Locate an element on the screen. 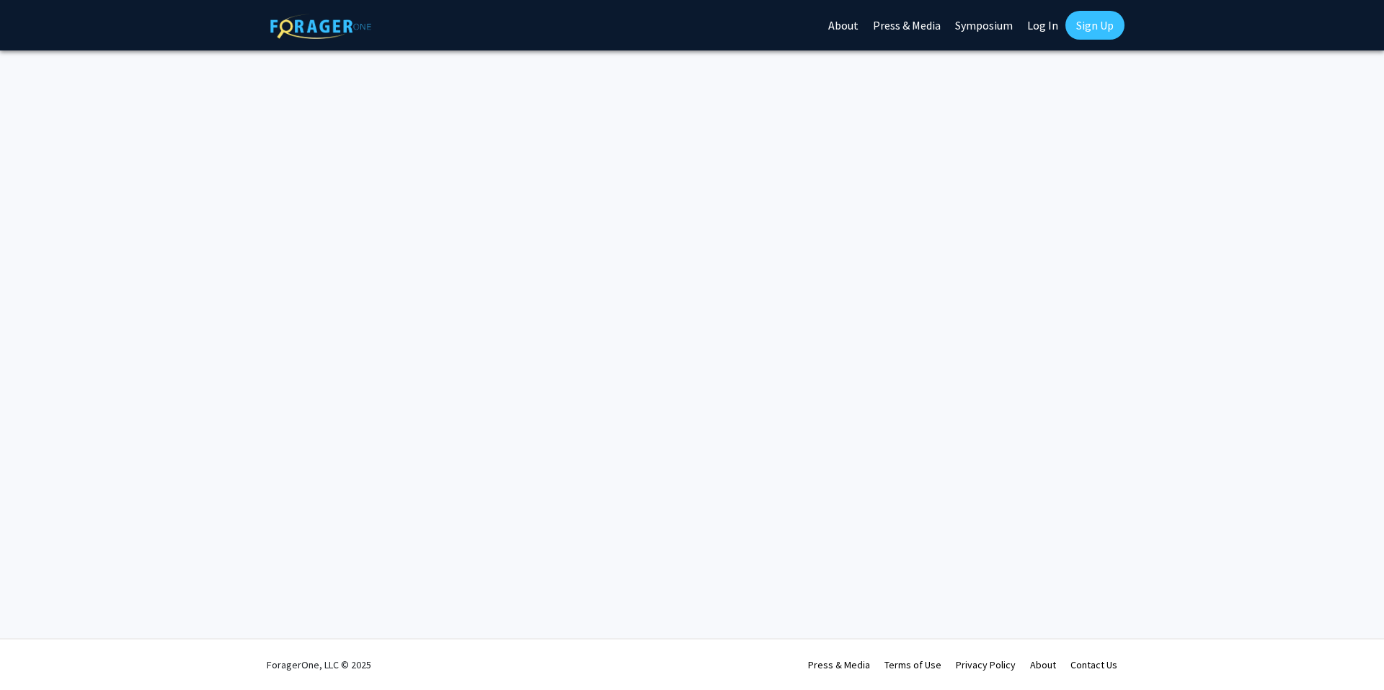 This screenshot has height=690, width=1384. a: Sign Up is located at coordinates (1095, 25).